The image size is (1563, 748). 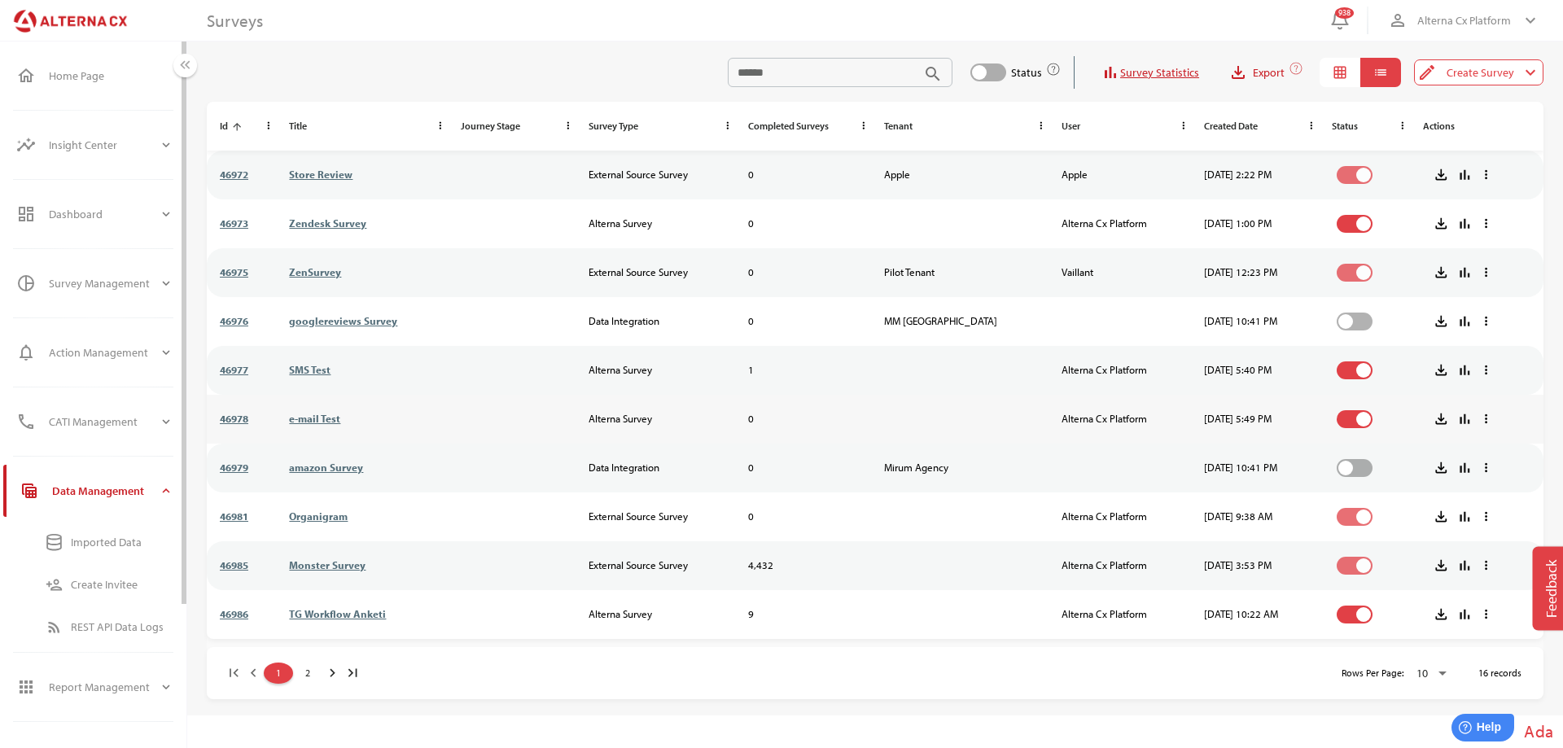 What do you see at coordinates (234, 223) in the screenshot?
I see `a: 46973` at bounding box center [234, 223].